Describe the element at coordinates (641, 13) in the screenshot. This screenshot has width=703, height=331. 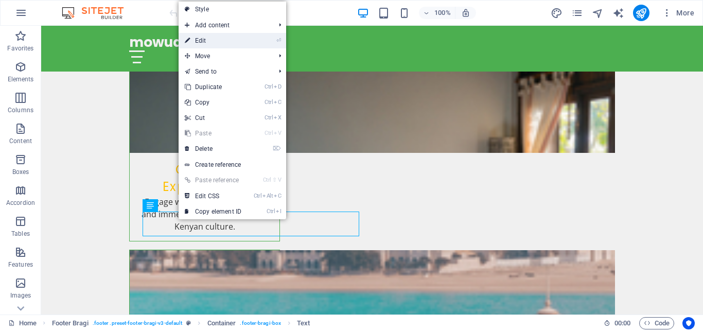
I see `i: Publish` at that location.